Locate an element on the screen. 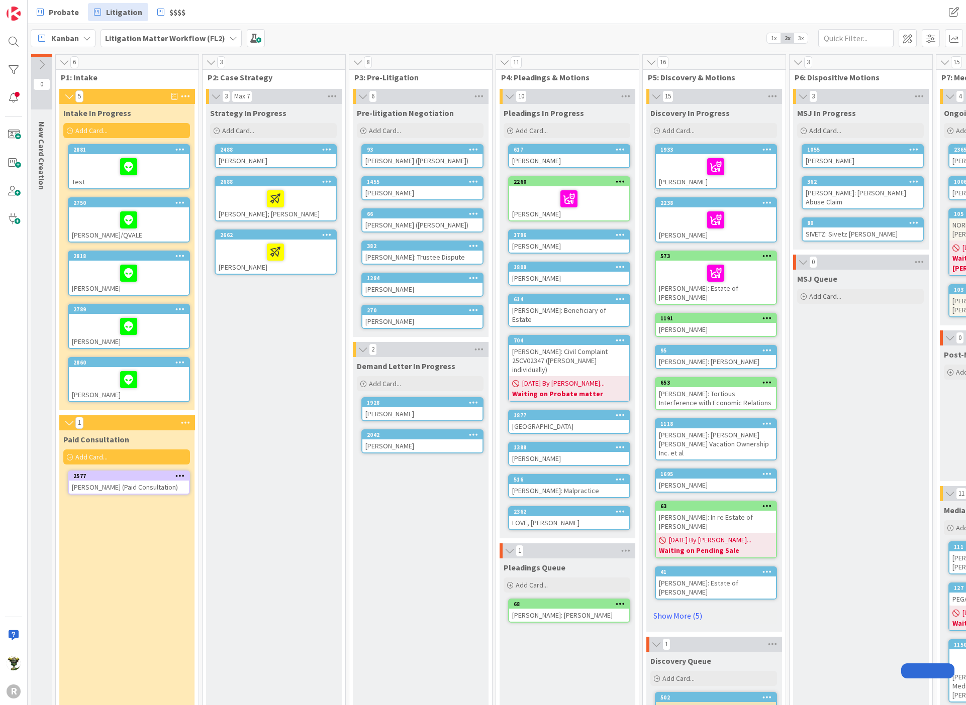 Image resolution: width=966 pixels, height=705 pixels. div: 502 is located at coordinates (715, 698).